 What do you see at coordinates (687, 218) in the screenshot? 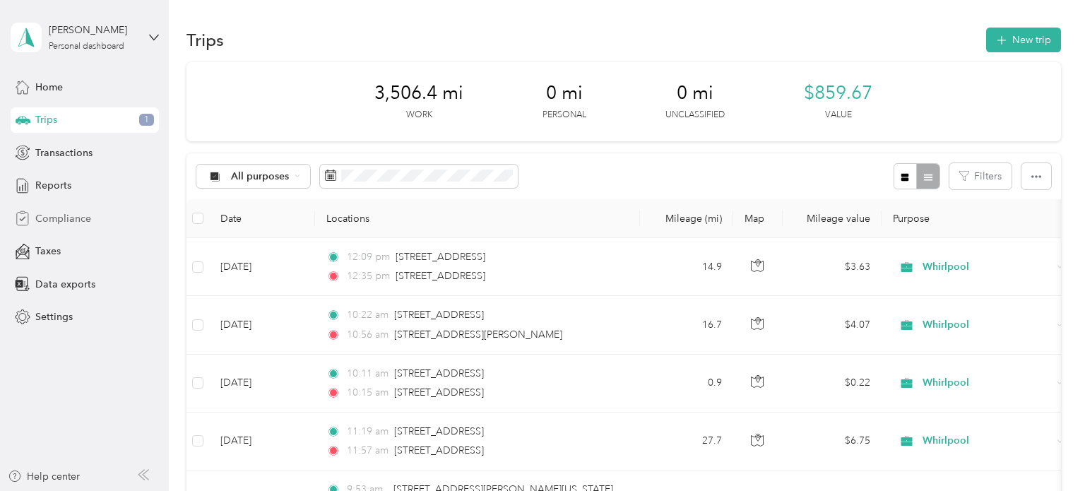
I see `th: Mileage (mi)` at bounding box center [687, 218].